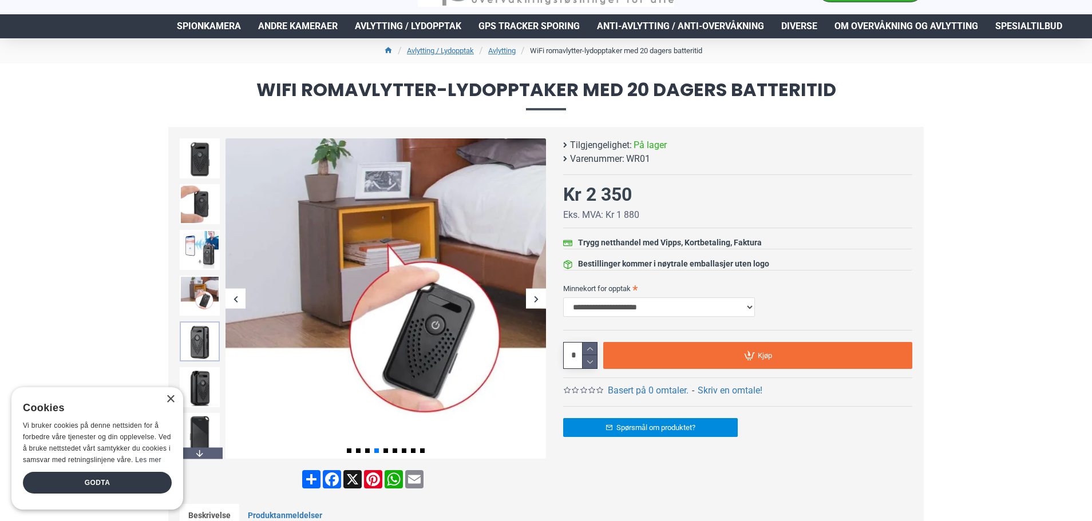 This screenshot has width=1092, height=521. I want to click on a: X, so click(352, 480).